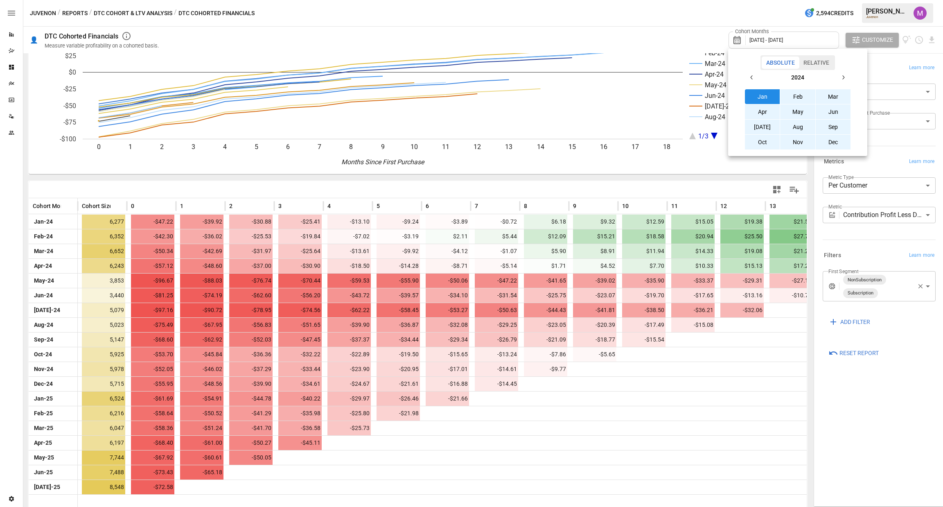  Describe the element at coordinates (834, 97) in the screenshot. I see `button: Mar` at that location.